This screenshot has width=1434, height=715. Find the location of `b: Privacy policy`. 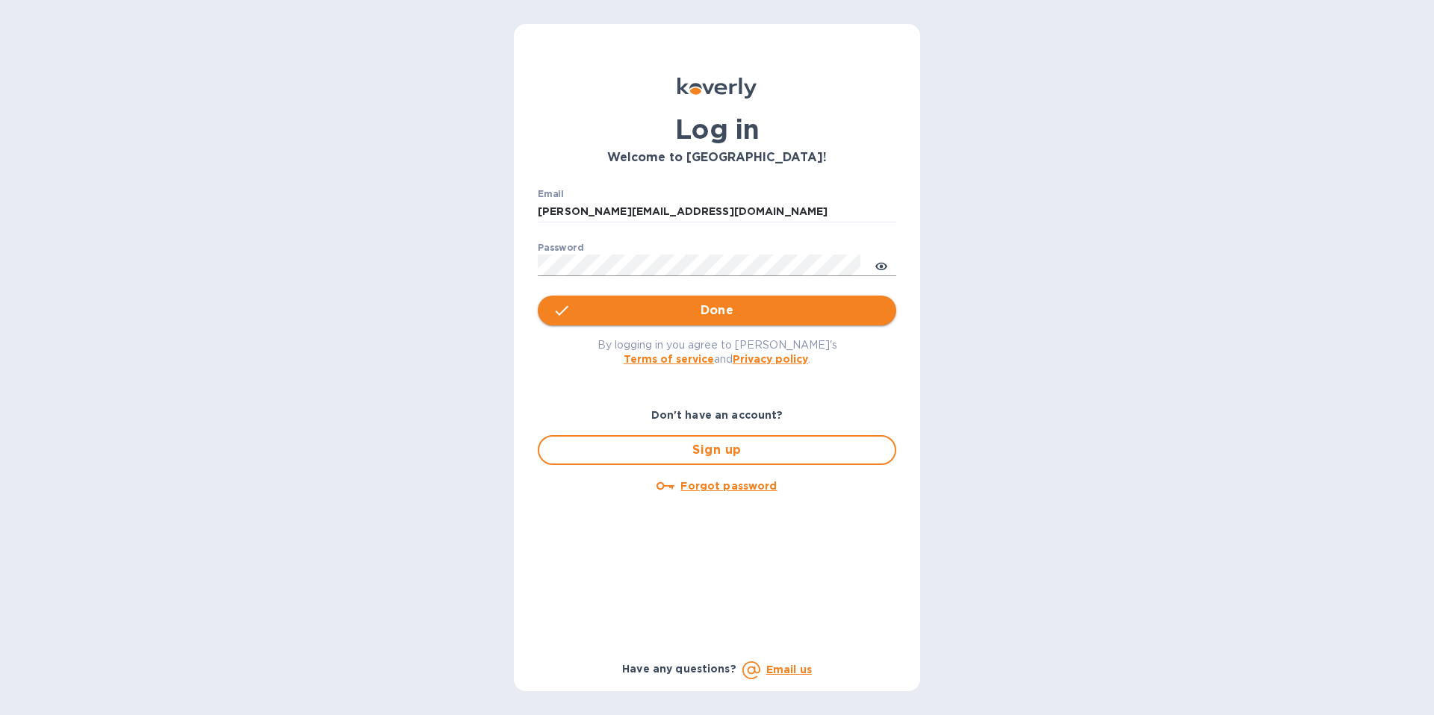

b: Privacy policy is located at coordinates (770, 359).